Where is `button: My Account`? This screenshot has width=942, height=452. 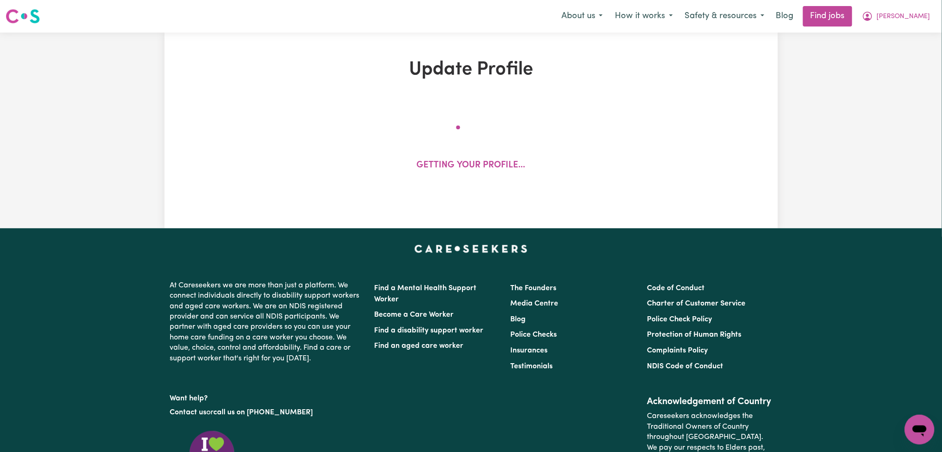
button: My Account is located at coordinates (896, 16).